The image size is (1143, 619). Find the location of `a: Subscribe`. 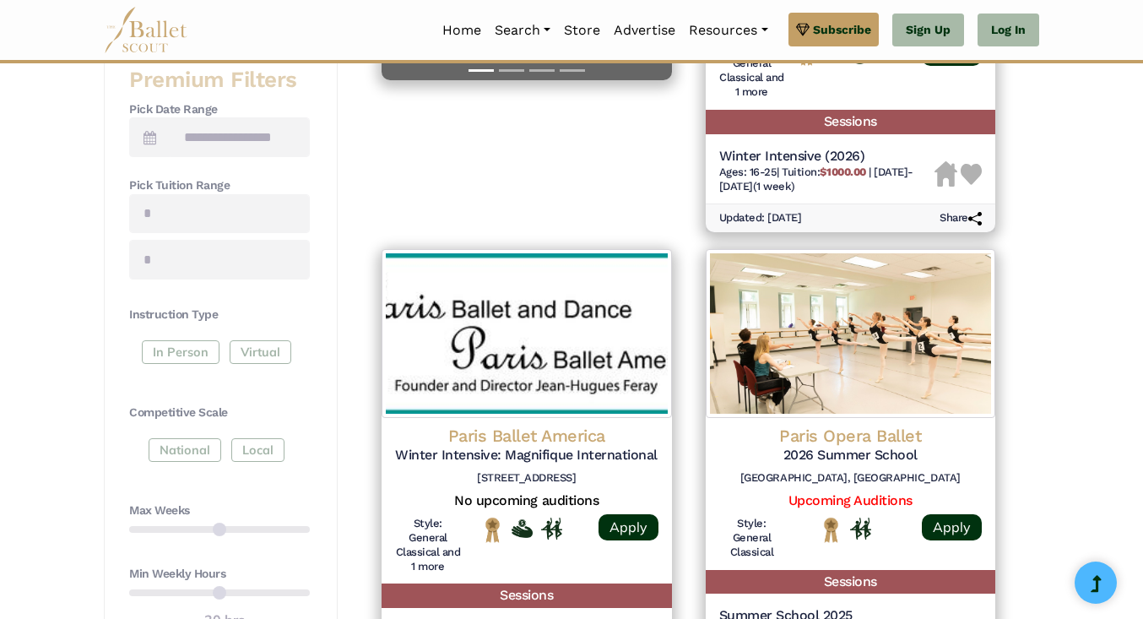

a: Subscribe is located at coordinates (833, 30).